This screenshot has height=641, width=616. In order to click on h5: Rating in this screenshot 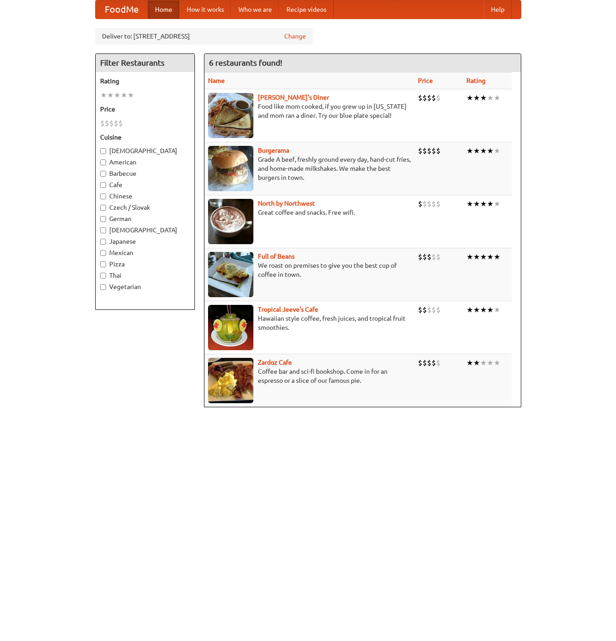, I will do `click(145, 81)`.